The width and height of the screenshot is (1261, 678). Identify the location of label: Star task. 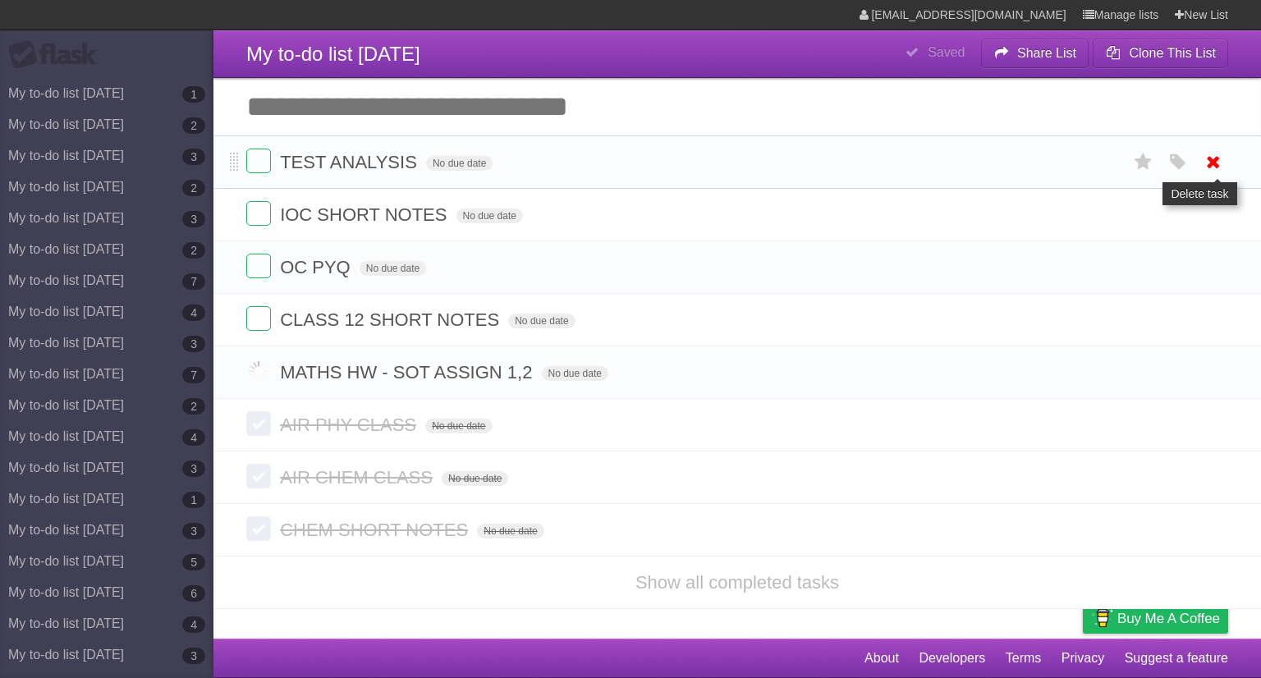
(1144, 162).